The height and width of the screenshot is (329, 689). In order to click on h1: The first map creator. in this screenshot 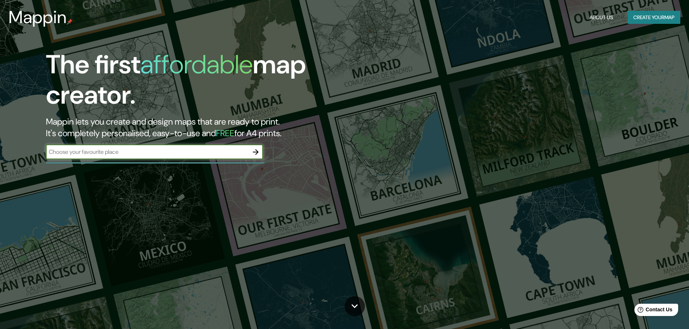, I will do `click(218, 83)`.